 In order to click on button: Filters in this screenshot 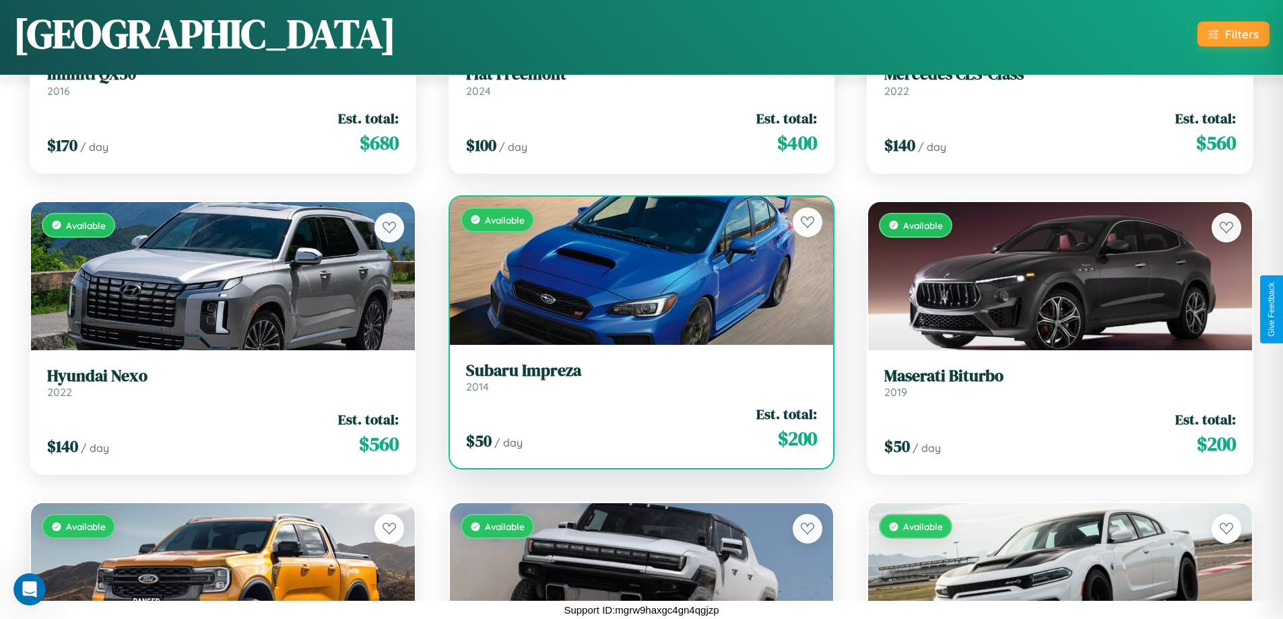, I will do `click(1233, 34)`.